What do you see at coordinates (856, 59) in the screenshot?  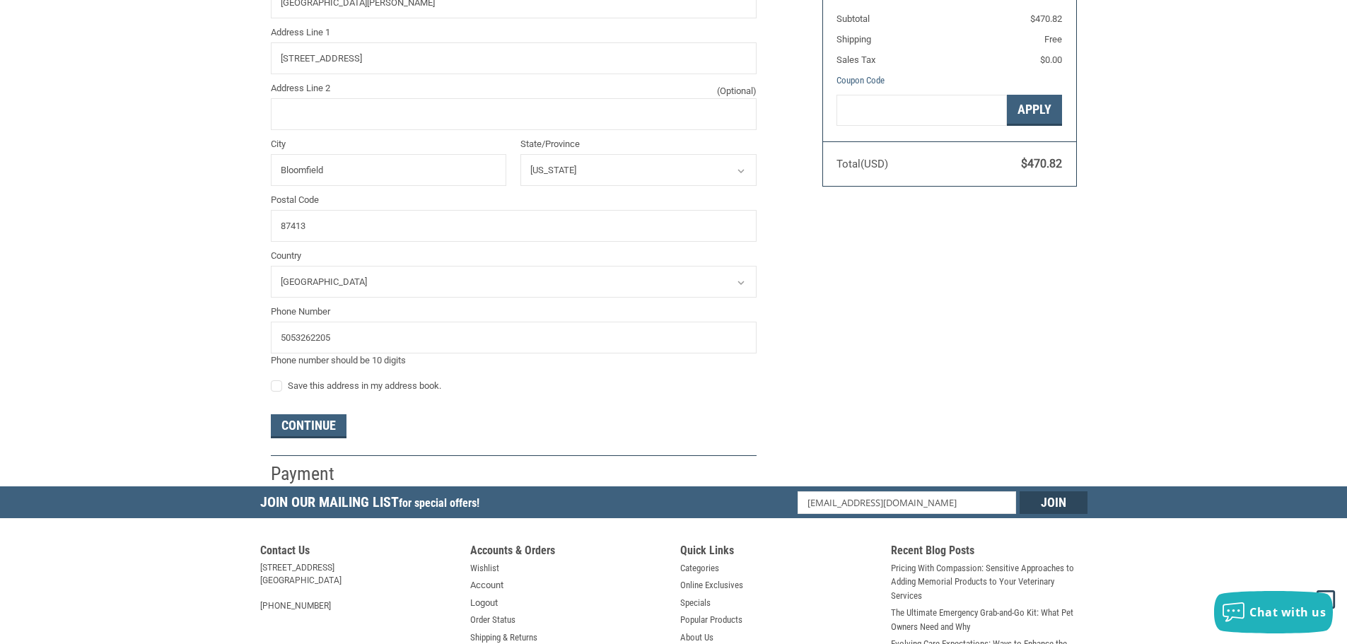 I see `span: Sales Tax` at bounding box center [856, 59].